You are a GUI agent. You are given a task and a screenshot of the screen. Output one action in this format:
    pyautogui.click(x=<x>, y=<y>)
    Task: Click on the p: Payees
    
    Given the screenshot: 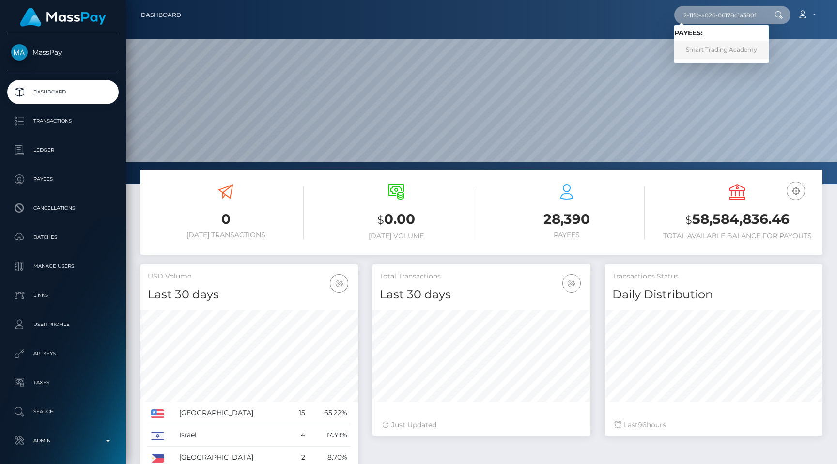 What is the action you would take?
    pyautogui.click(x=63, y=179)
    